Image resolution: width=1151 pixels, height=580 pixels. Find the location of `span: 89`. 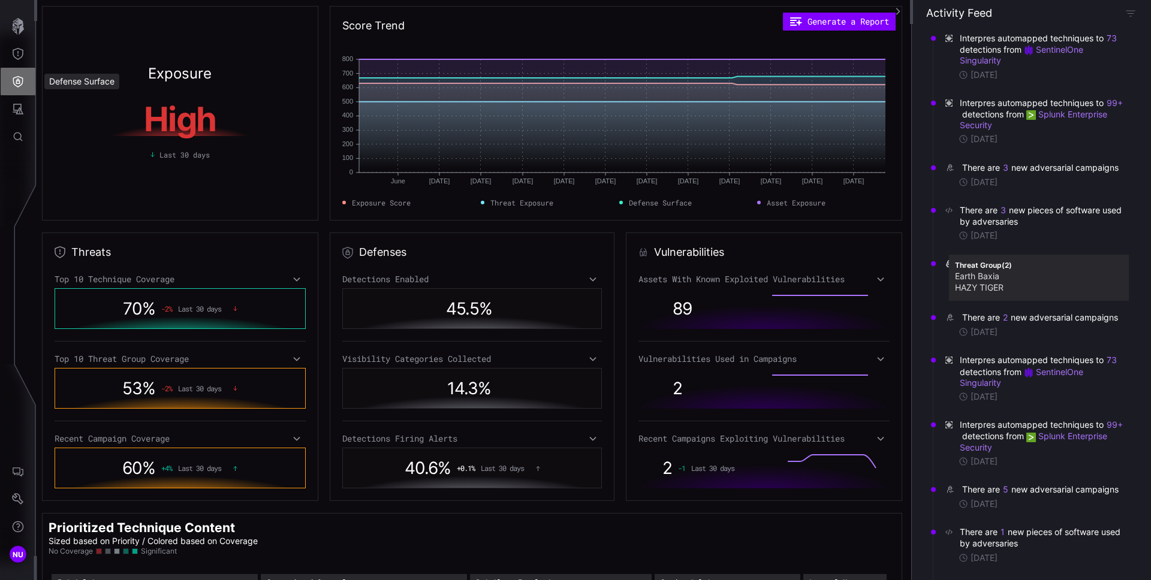

span: 89 is located at coordinates (682, 309).